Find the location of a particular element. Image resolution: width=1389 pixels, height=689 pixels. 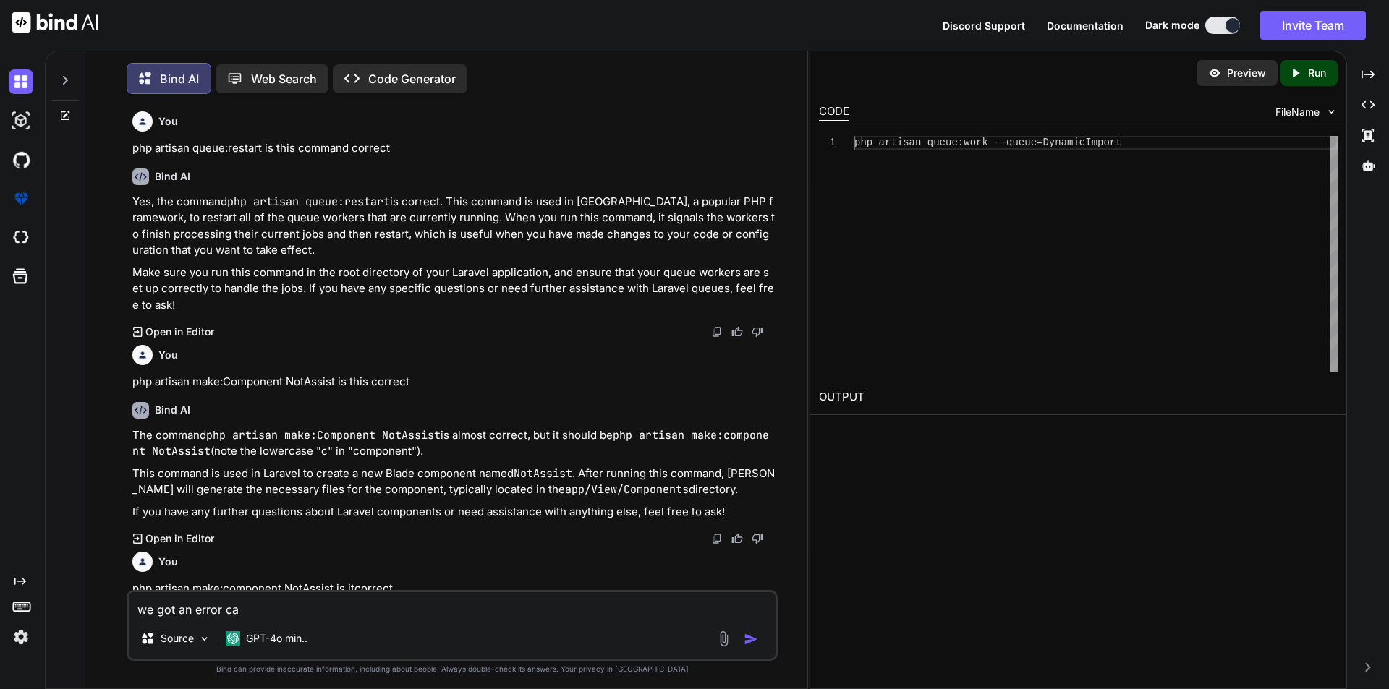

img: settings is located at coordinates (21, 637).